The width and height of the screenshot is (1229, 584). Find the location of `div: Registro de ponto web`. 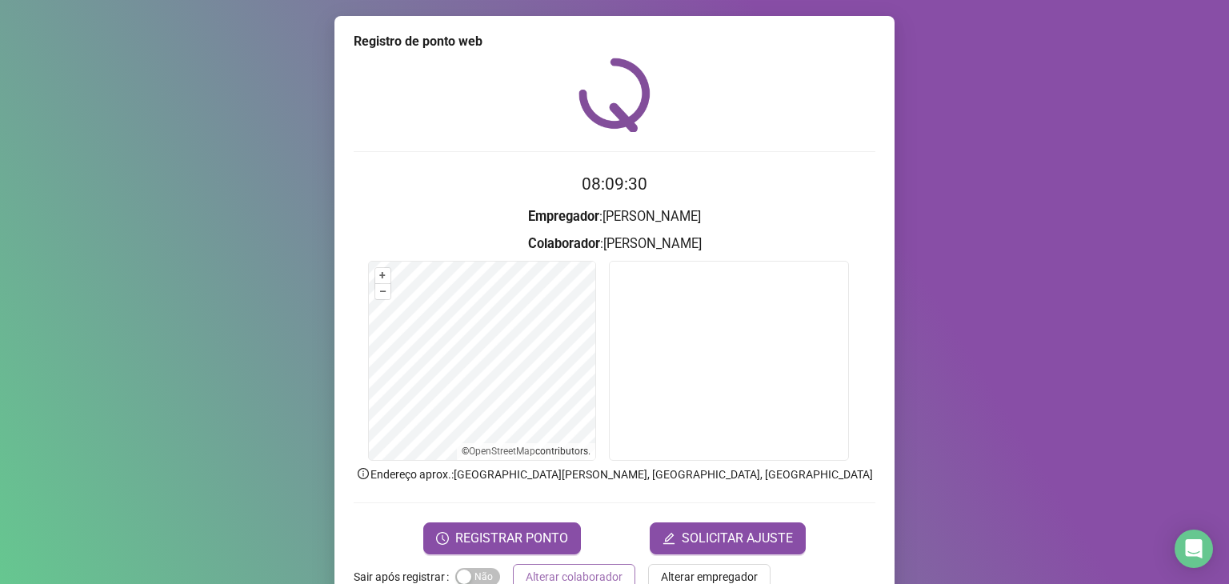

div: Registro de ponto web is located at coordinates (614, 42).